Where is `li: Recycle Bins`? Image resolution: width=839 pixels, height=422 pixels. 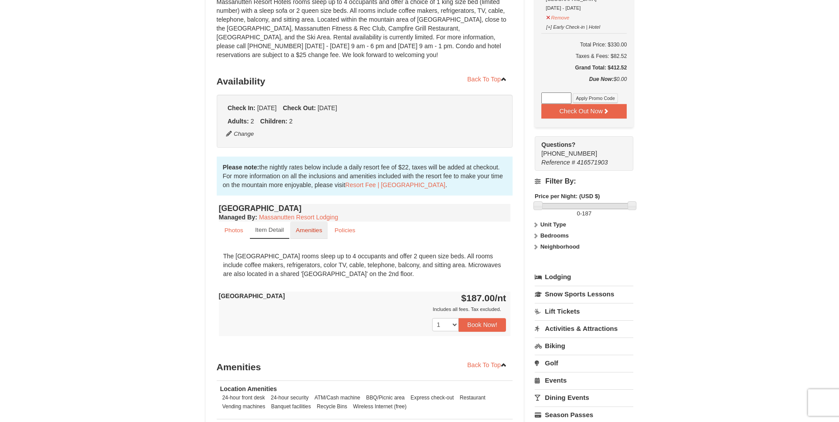 li: Recycle Bins is located at coordinates (332, 407).